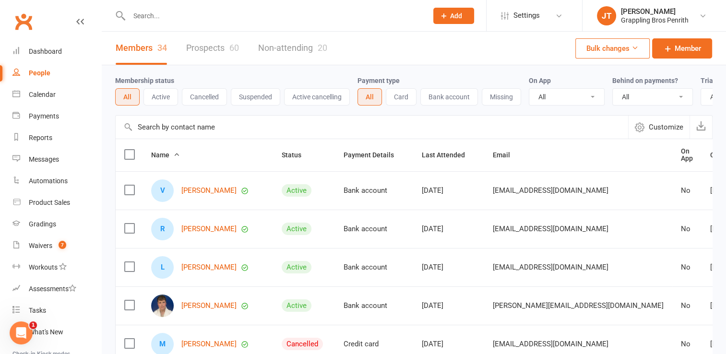 This screenshot has width=726, height=354. I want to click on label: Payment type, so click(378, 81).